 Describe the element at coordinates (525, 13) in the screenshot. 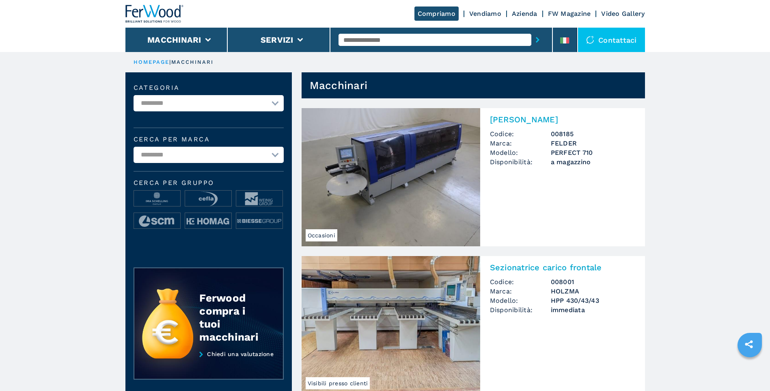

I see `a: Azienda` at that location.